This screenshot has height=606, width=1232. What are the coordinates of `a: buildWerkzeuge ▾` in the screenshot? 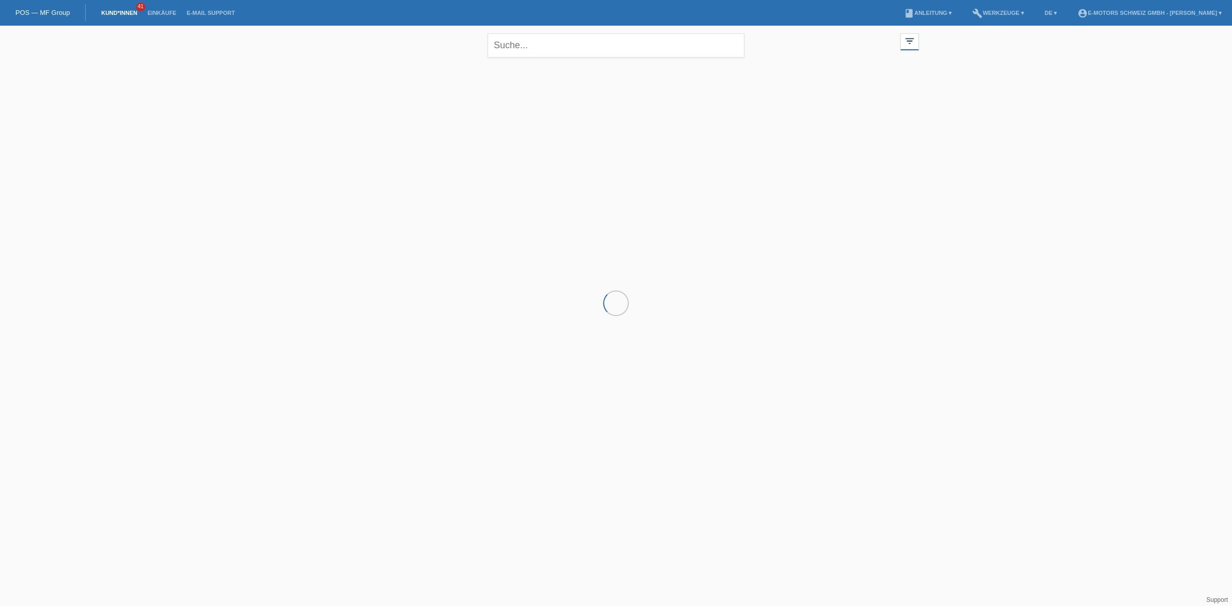 It's located at (998, 13).